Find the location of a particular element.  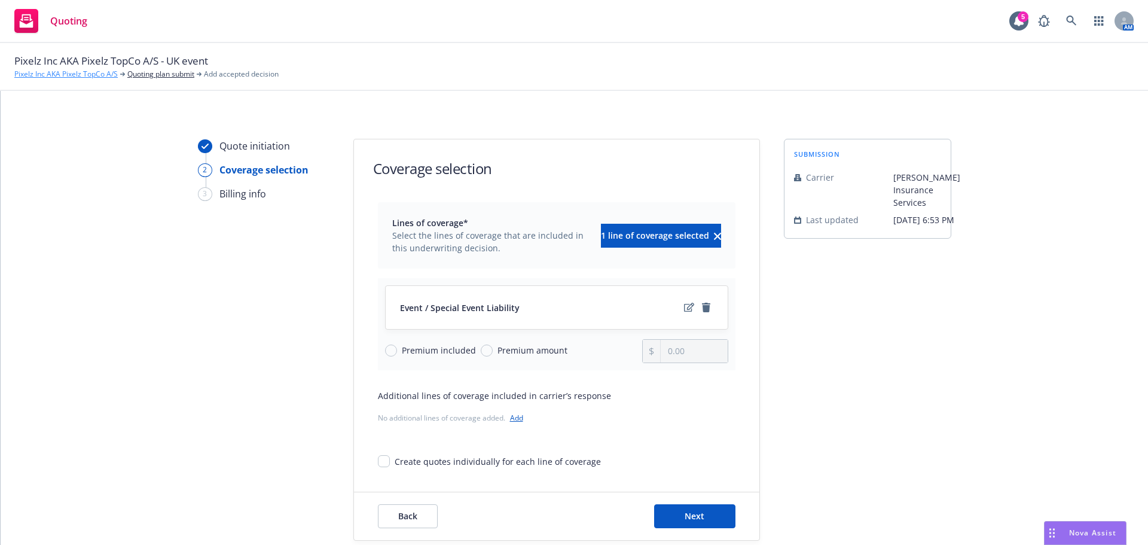

a: Quoting is located at coordinates (51, 21).